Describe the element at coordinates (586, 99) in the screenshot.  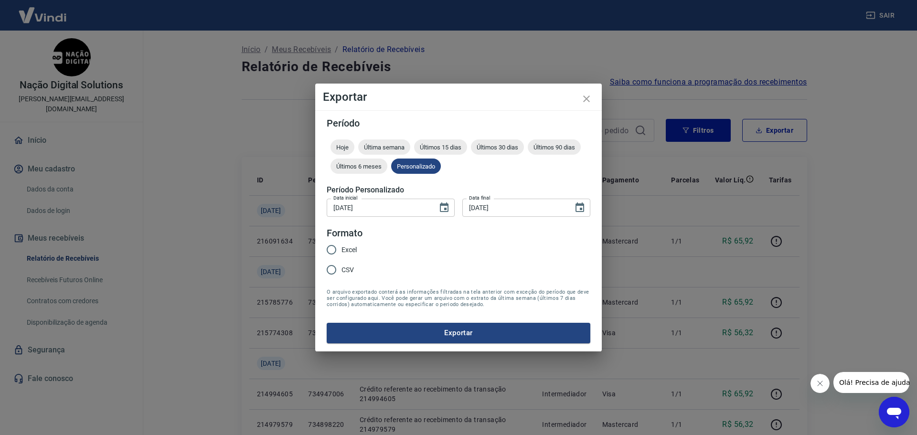
I see `button: close` at that location.